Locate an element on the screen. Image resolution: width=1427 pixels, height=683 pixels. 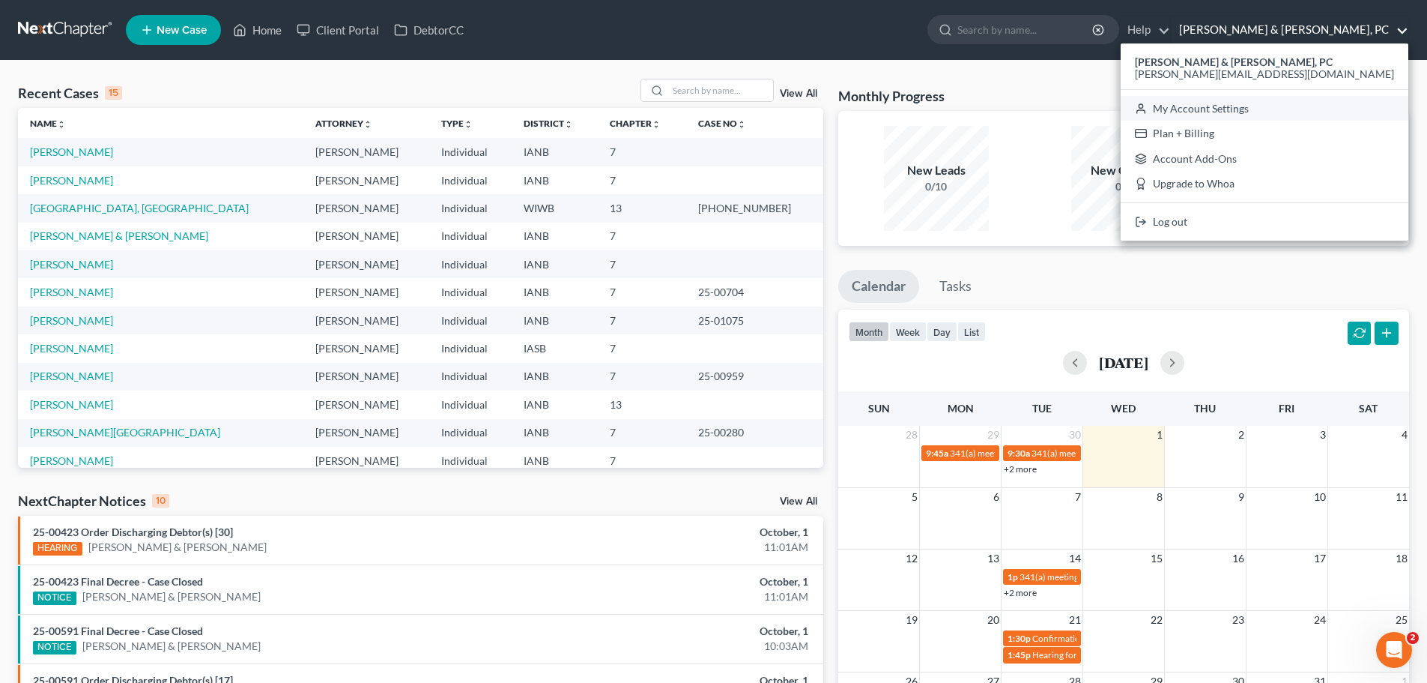
a: Upgrade to Whoa is located at coordinates (1265, 184).